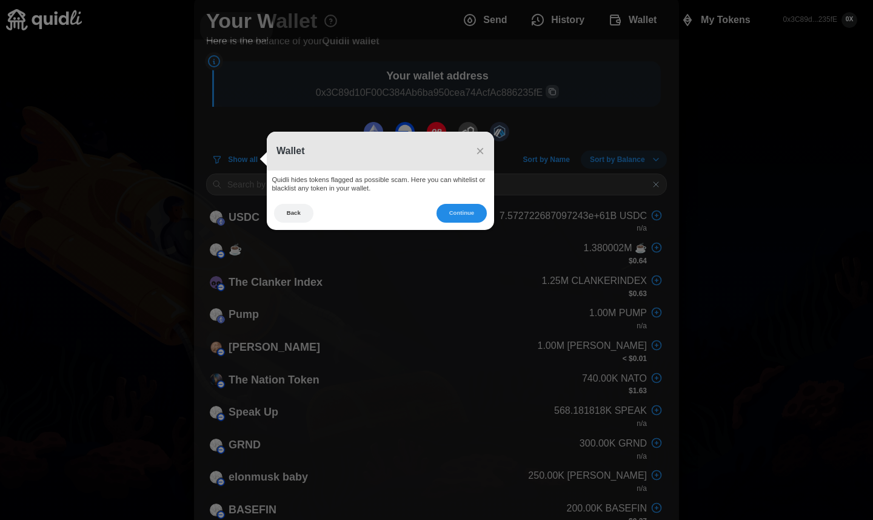 The width and height of the screenshot is (873, 520). I want to click on h3: Wallet, so click(376, 151).